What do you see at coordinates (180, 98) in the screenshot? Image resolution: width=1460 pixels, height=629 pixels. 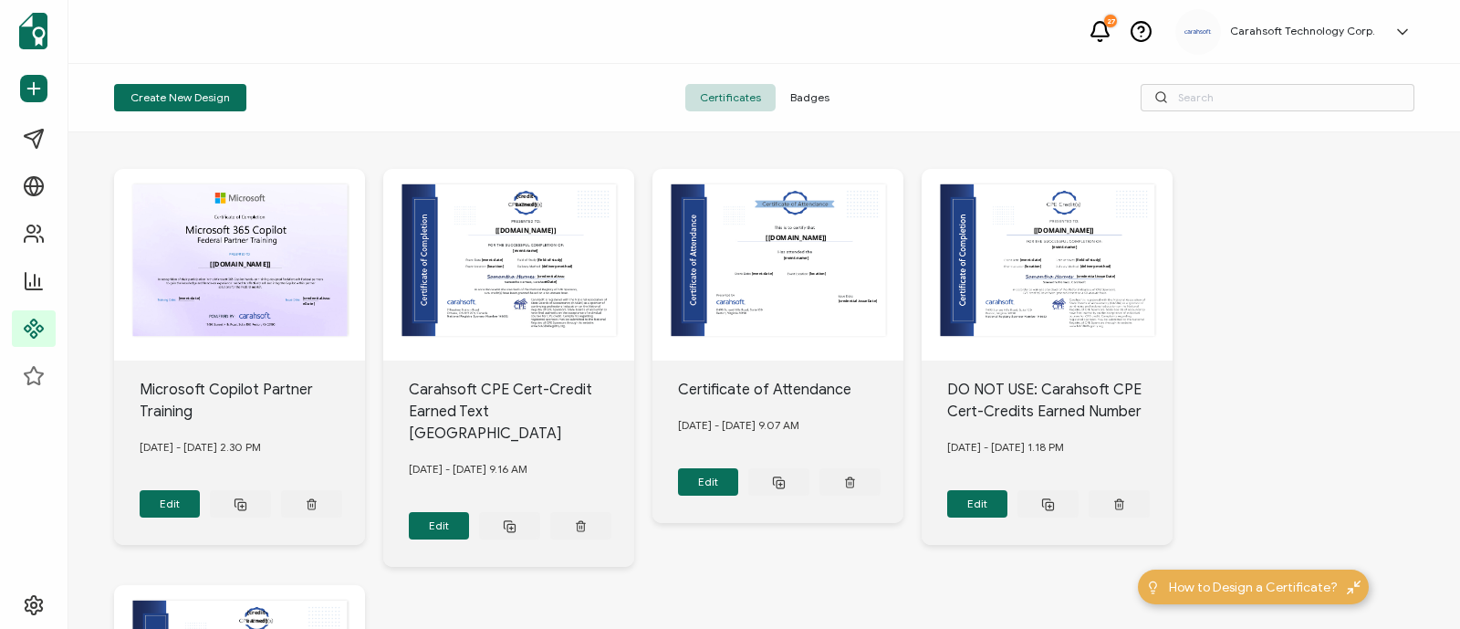 I see `button: Create New Design` at bounding box center [180, 98].